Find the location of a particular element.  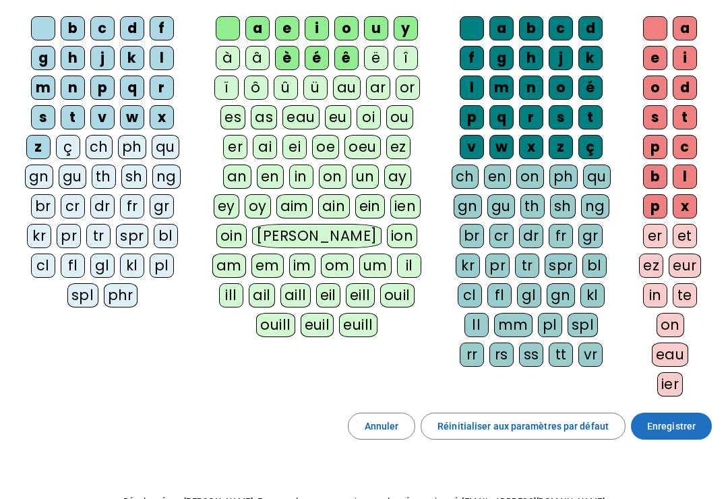

div: ier is located at coordinates (670, 384).